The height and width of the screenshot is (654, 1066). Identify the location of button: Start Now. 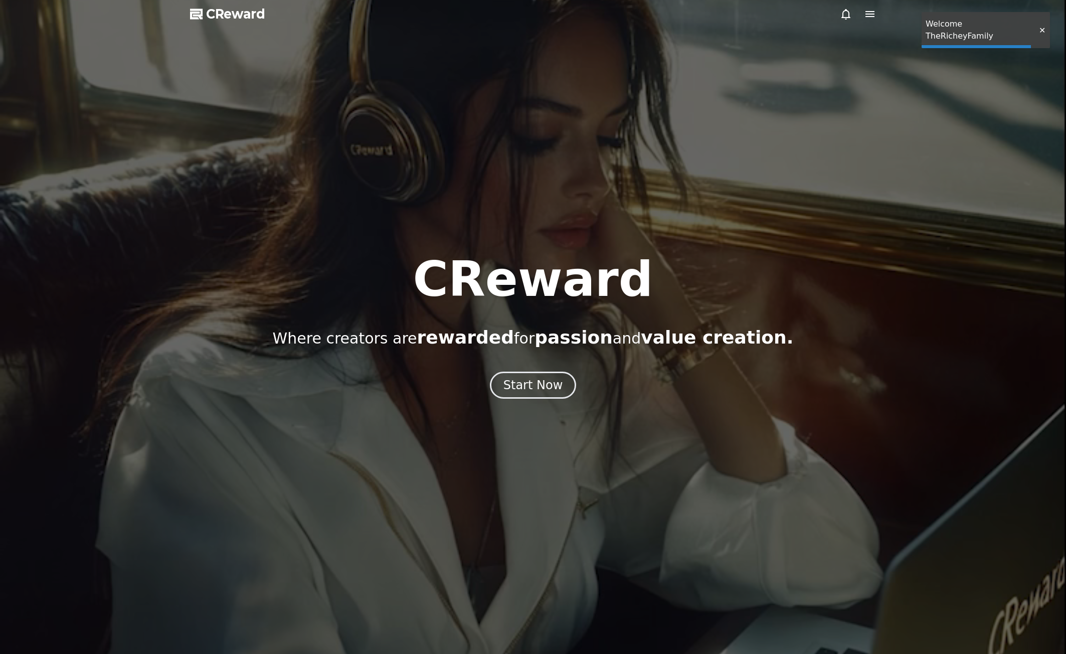
(533, 385).